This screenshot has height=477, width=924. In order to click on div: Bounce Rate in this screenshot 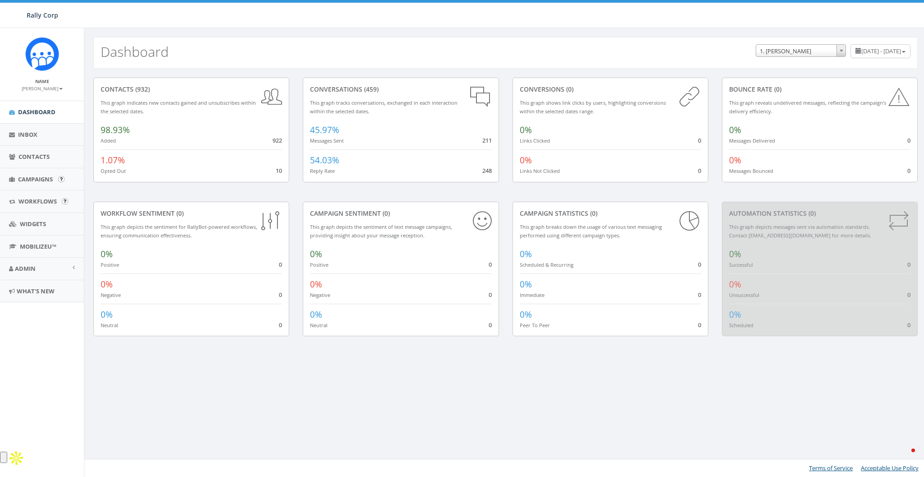, I will do `click(819, 89)`.